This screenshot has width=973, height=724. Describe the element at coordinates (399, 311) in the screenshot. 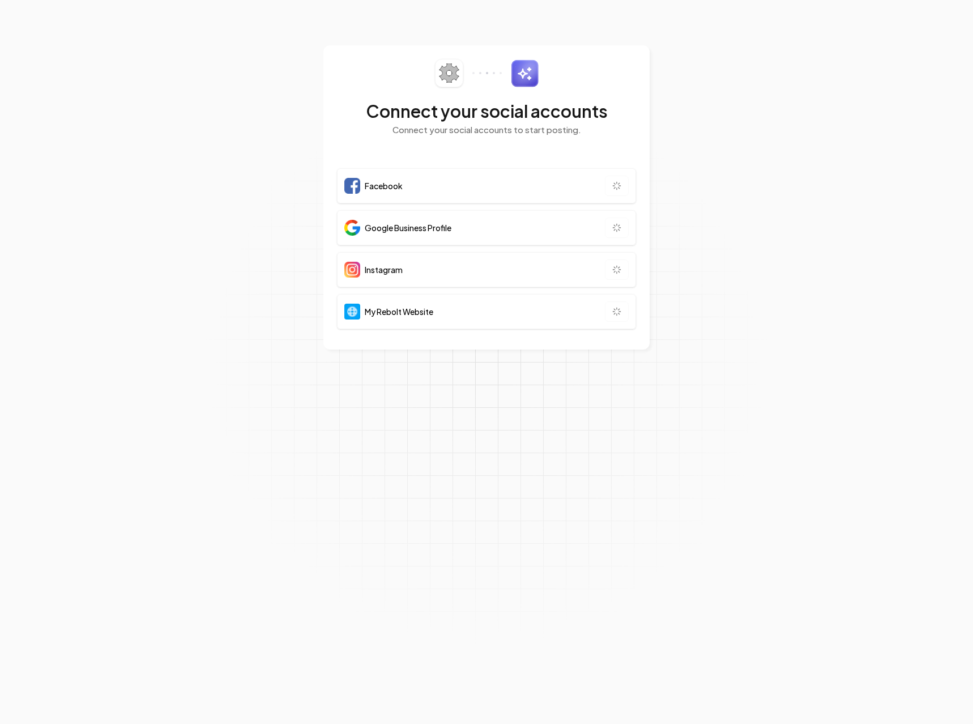

I see `span: My Rebolt Website` at that location.